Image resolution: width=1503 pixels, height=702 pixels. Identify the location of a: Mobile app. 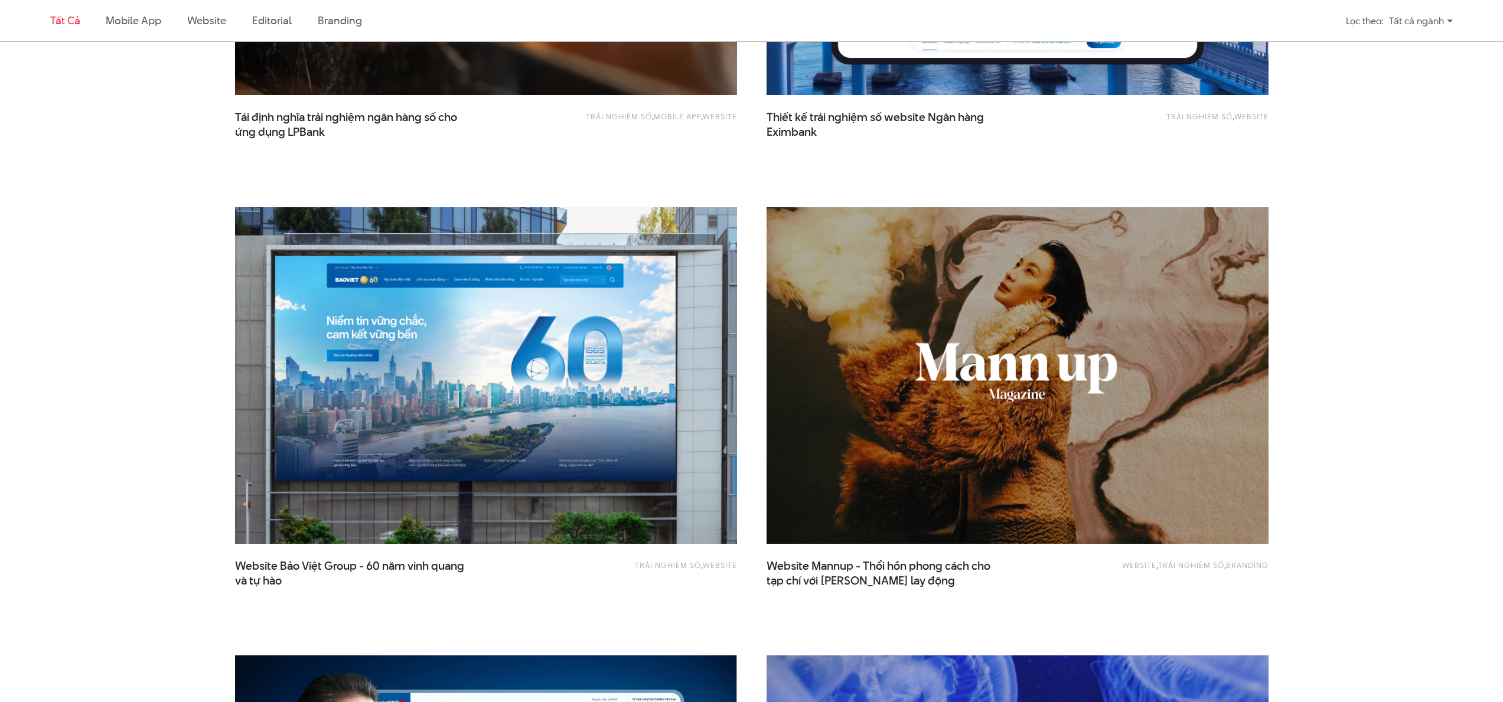
(677, 116).